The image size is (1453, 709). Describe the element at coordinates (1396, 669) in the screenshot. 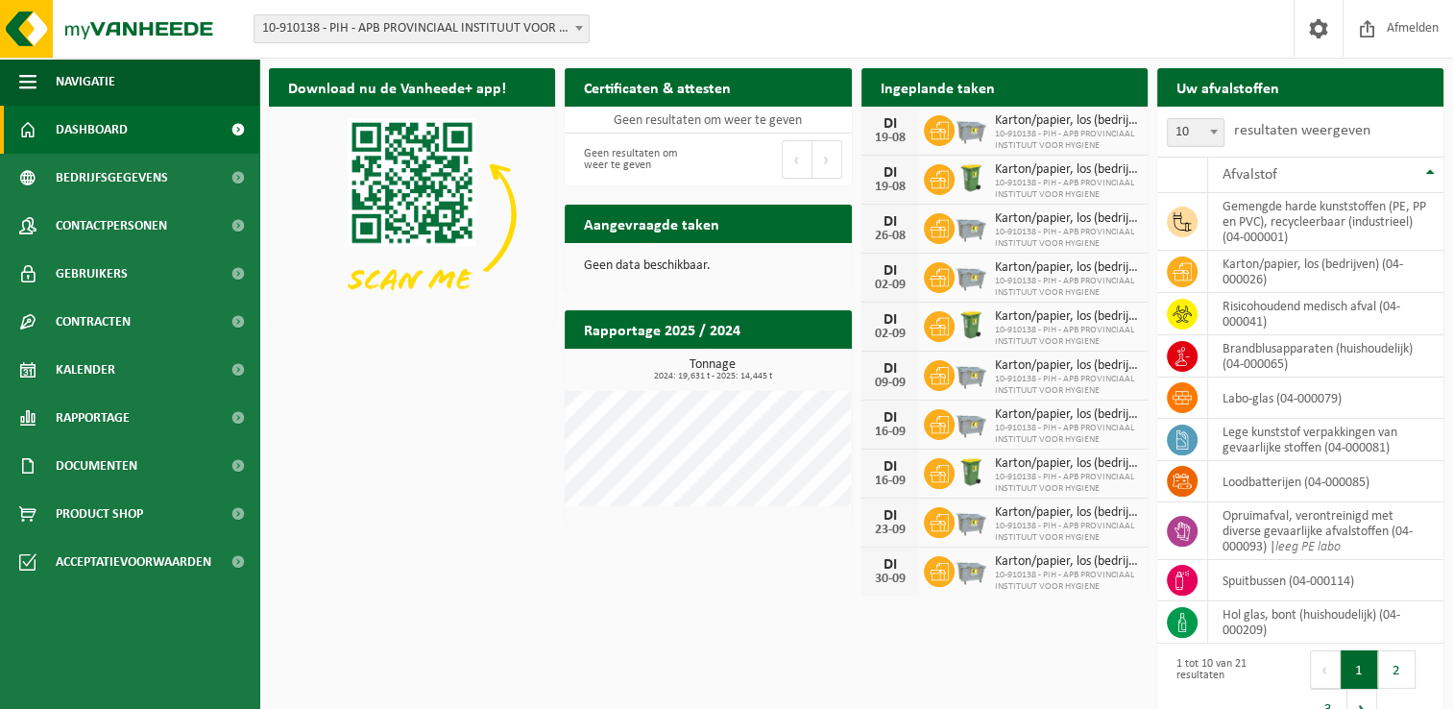

I see `button: 2` at that location.